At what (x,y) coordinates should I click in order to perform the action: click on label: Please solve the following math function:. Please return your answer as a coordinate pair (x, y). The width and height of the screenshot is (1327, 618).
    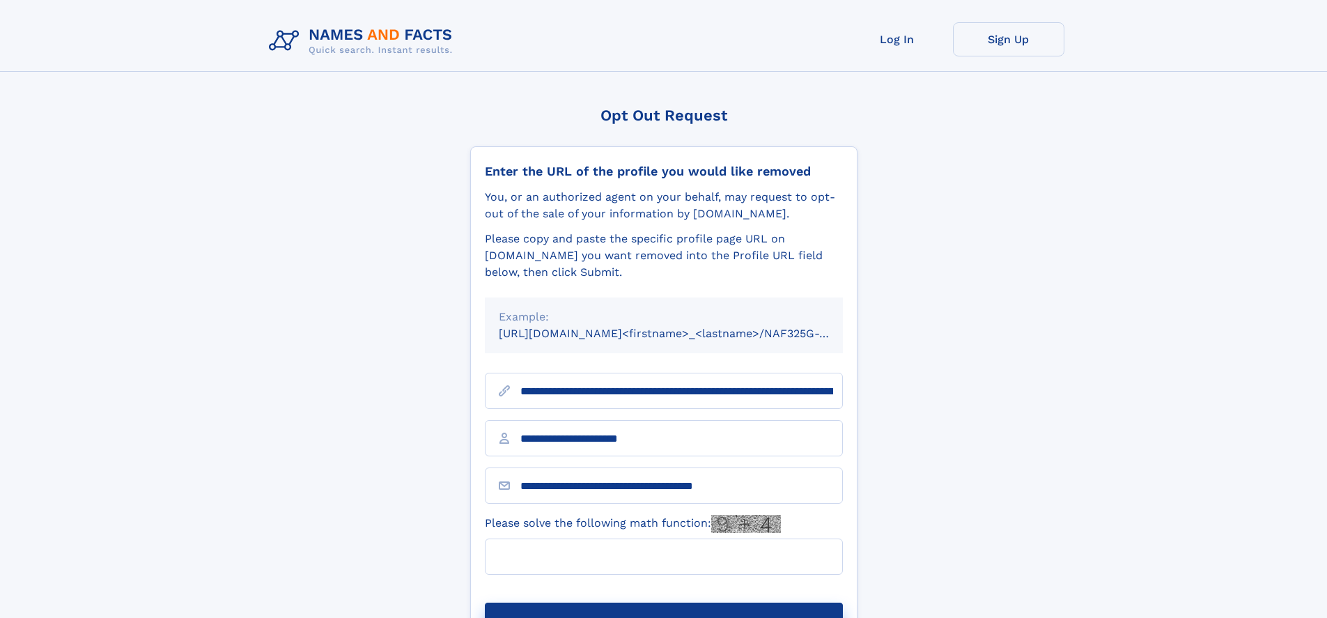
    Looking at the image, I should click on (632, 524).